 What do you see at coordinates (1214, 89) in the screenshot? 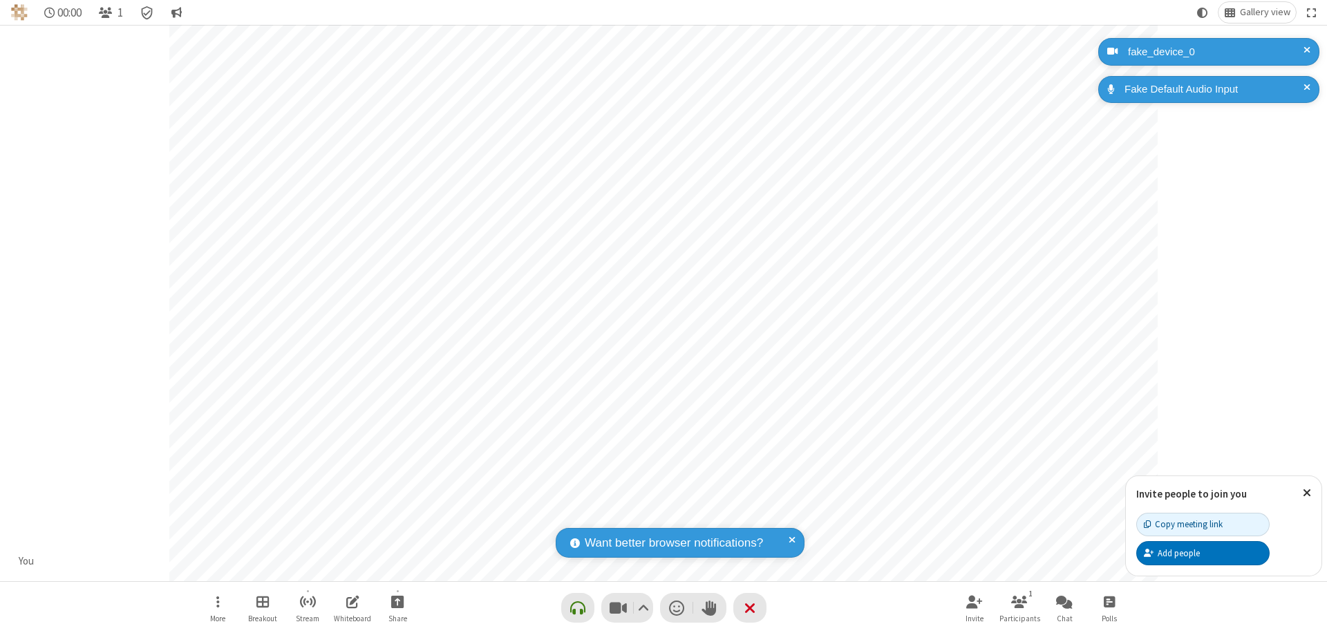
I see `div: Fake Default Audio Input` at bounding box center [1214, 89].